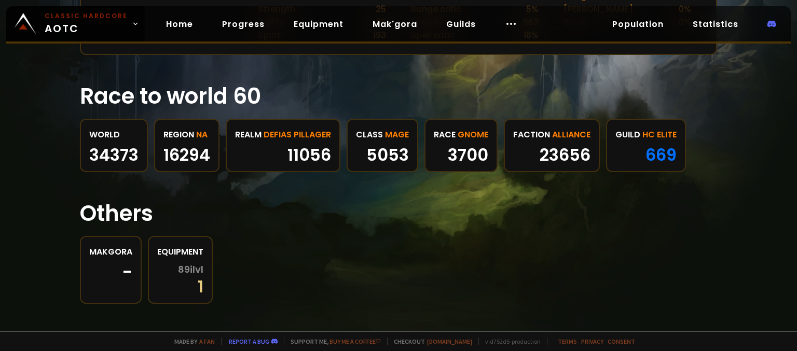  I want to click on span: Checkout, so click(430, 342).